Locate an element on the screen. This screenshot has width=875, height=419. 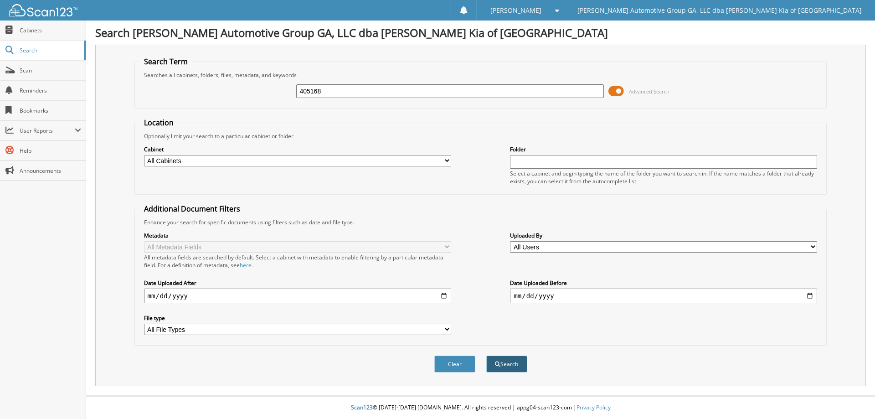
span: Scan is located at coordinates (50, 70).